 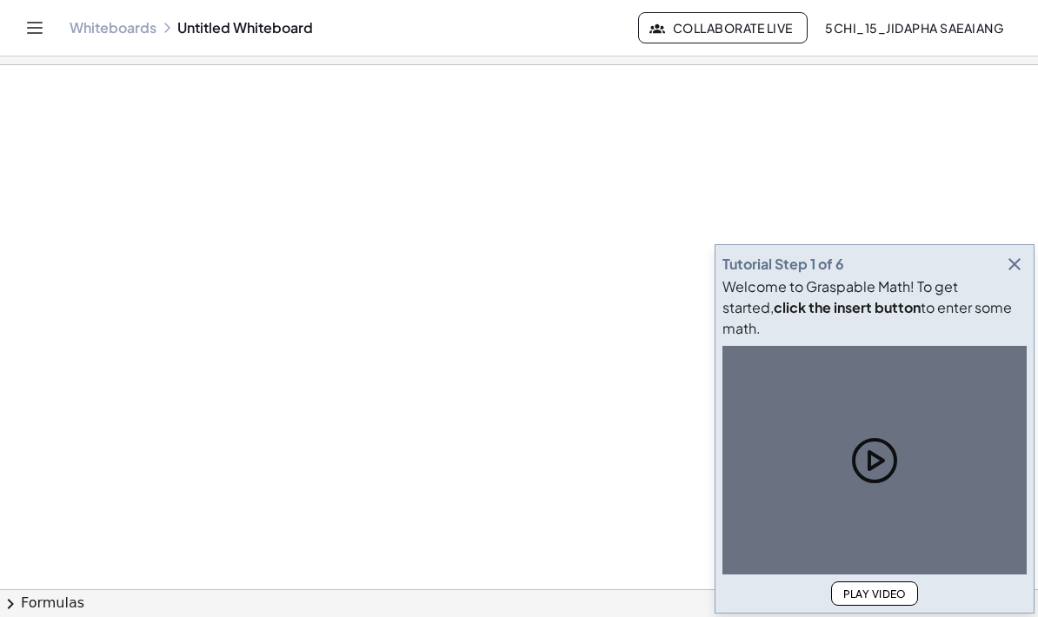 What do you see at coordinates (875, 594) in the screenshot?
I see `button: Play Video` at bounding box center [875, 594].